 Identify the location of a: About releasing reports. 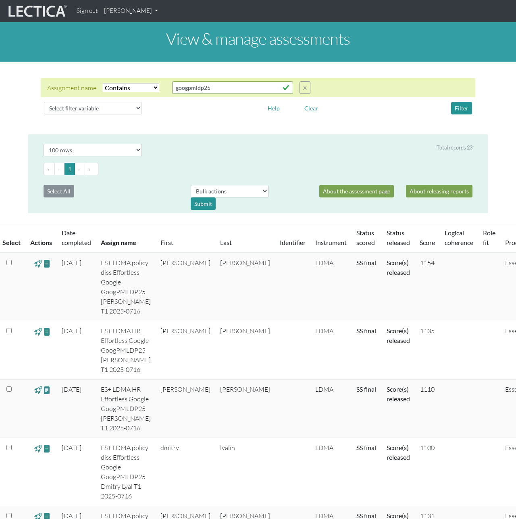
(439, 191).